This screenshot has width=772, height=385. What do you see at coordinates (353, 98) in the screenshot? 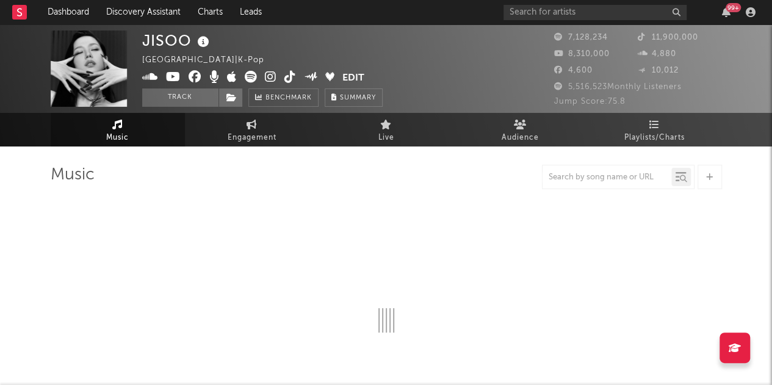
I see `button: Summary` at bounding box center [353, 98].